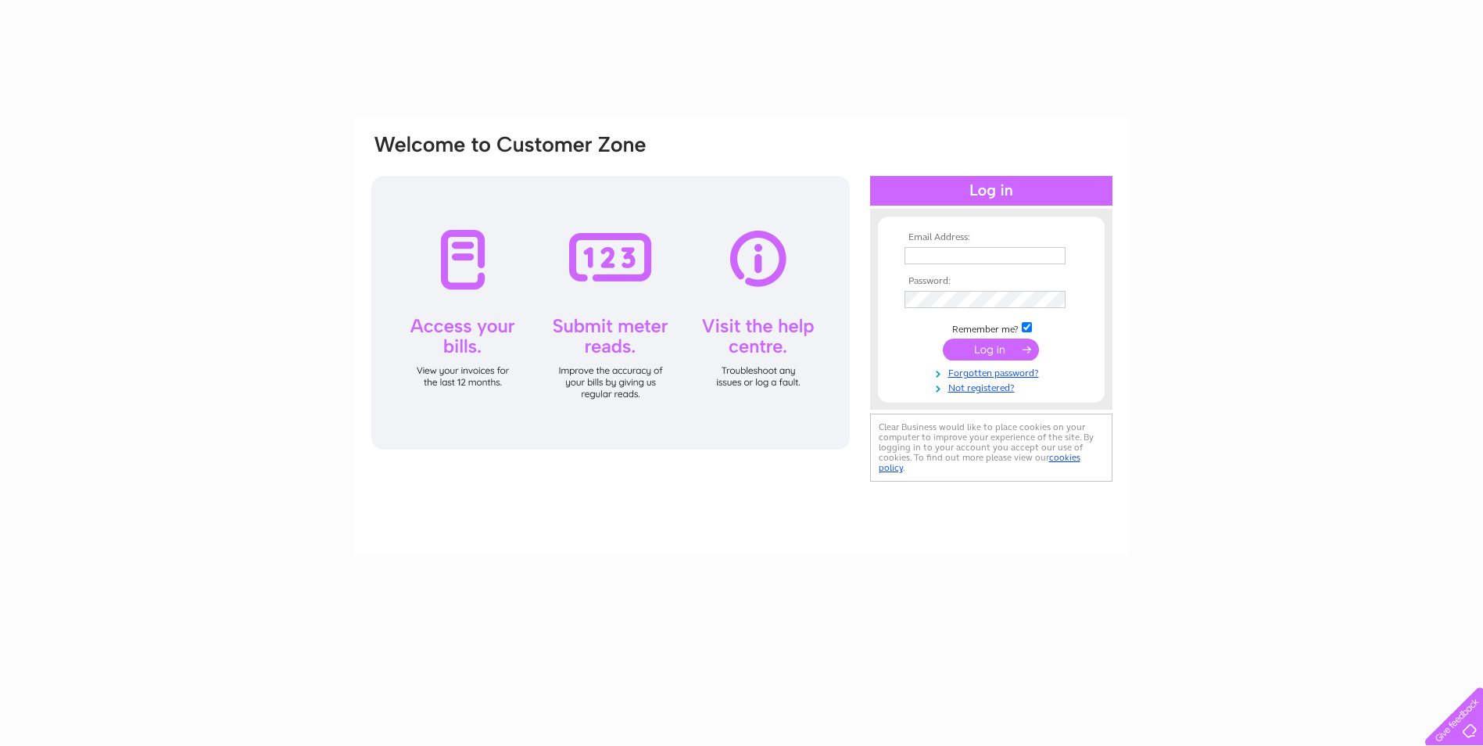 The image size is (1483, 746). I want to click on a: cookies policy, so click(979, 462).